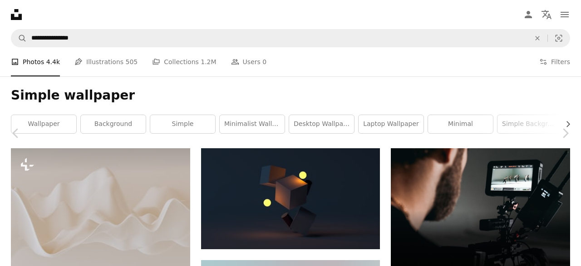 This screenshot has width=581, height=266. What do you see at coordinates (291, 38) in the screenshot?
I see `form: Find visuals sitewide` at bounding box center [291, 38].